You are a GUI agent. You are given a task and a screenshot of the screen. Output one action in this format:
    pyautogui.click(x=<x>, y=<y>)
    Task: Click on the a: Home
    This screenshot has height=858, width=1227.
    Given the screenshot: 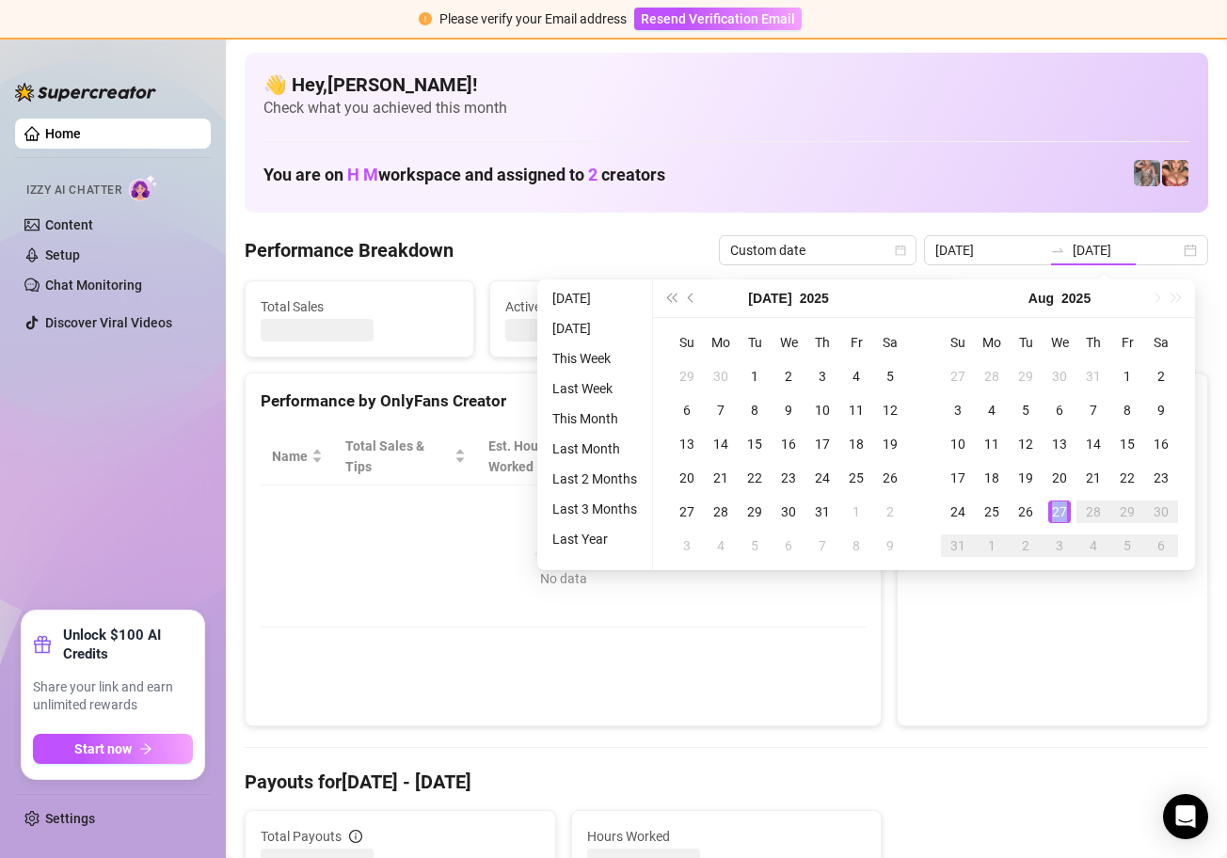 What is the action you would take?
    pyautogui.click(x=63, y=134)
    